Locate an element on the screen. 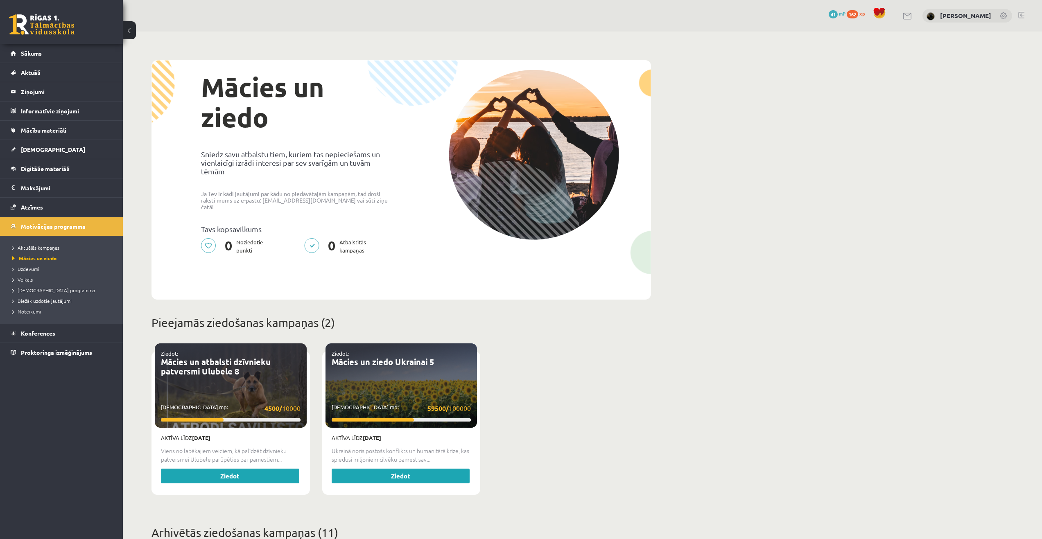 The width and height of the screenshot is (1042, 539). a: Informatīvie ziņojumi is located at coordinates (61, 111).